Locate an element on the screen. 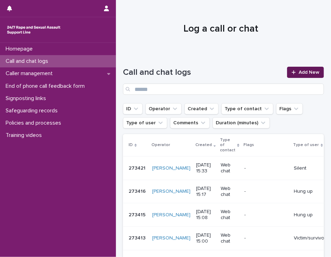 The height and width of the screenshot is (257, 331). span: Add New is located at coordinates (309, 72).